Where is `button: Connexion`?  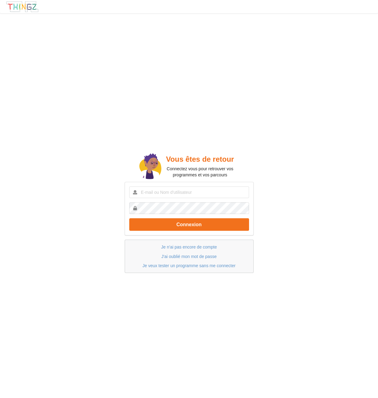 button: Connexion is located at coordinates (189, 225).